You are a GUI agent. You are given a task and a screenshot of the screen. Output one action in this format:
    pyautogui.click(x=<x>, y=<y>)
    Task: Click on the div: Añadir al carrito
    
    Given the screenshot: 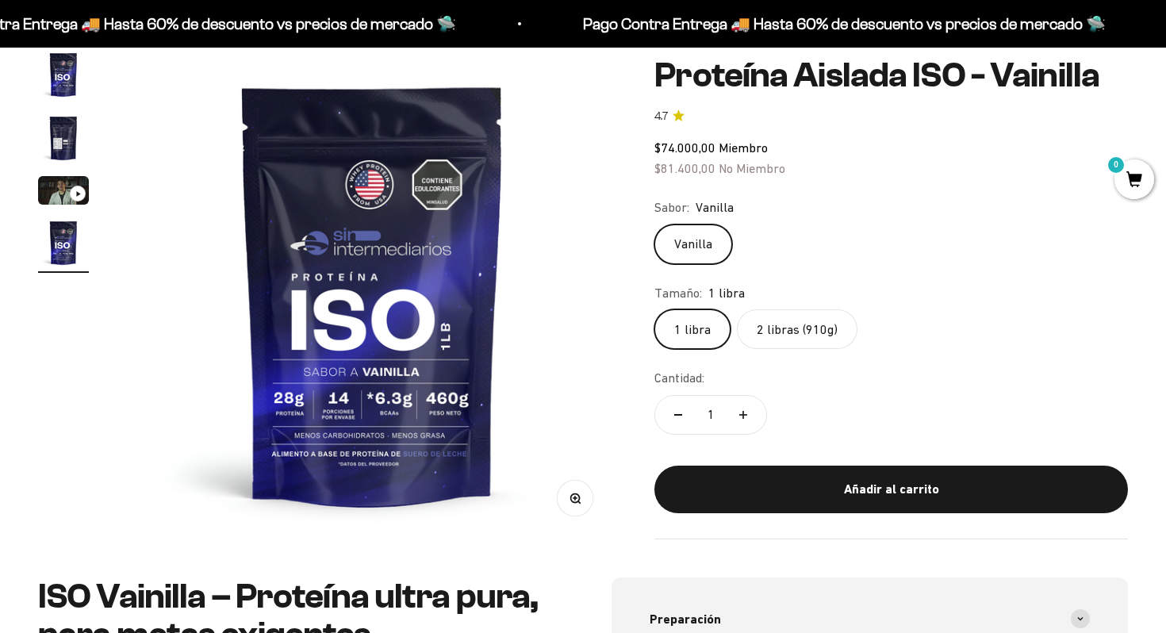 What is the action you would take?
    pyautogui.click(x=891, y=490)
    